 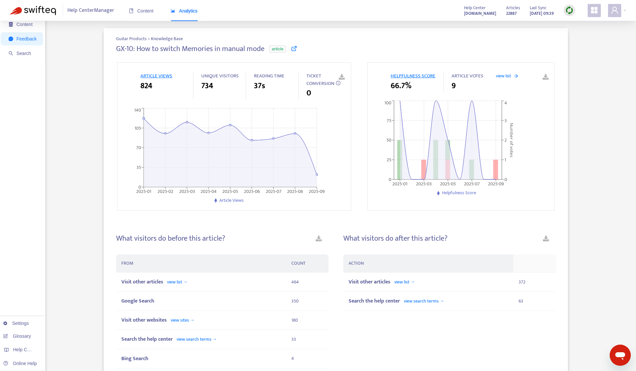 What do you see at coordinates (512, 140) in the screenshot?
I see `tspan: Number of votes` at bounding box center [512, 140].